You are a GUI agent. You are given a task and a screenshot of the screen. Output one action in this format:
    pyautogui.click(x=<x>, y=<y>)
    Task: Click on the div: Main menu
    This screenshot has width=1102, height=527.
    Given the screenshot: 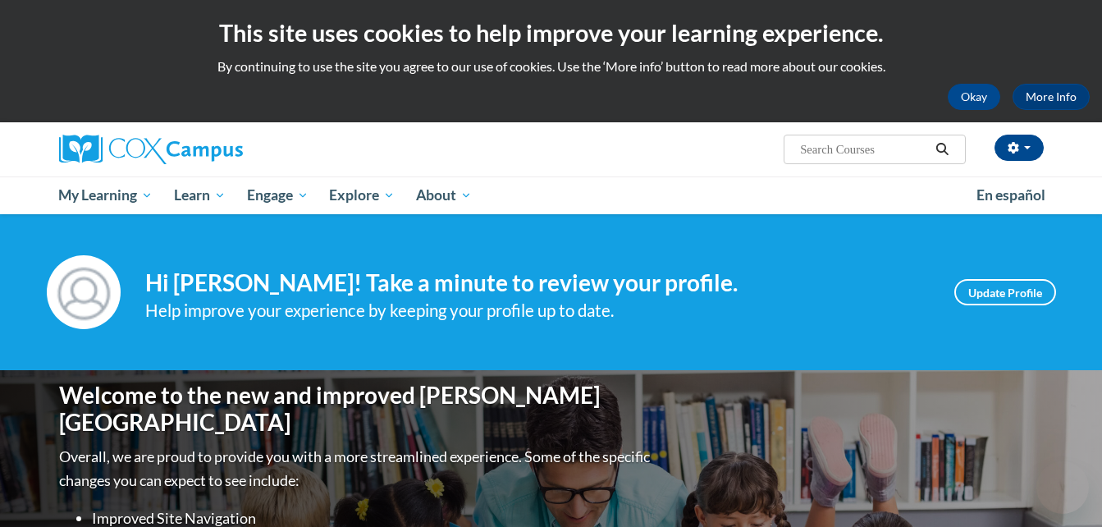 What is the action you would take?
    pyautogui.click(x=552, y=195)
    